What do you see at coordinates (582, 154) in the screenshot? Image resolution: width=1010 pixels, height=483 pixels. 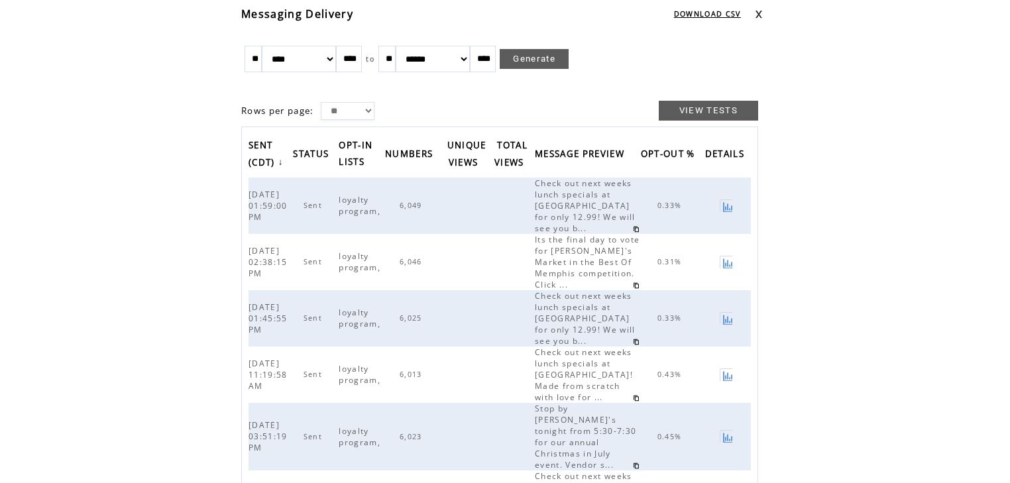 I see `a: MESSAGE PREVIEW` at bounding box center [582, 154].